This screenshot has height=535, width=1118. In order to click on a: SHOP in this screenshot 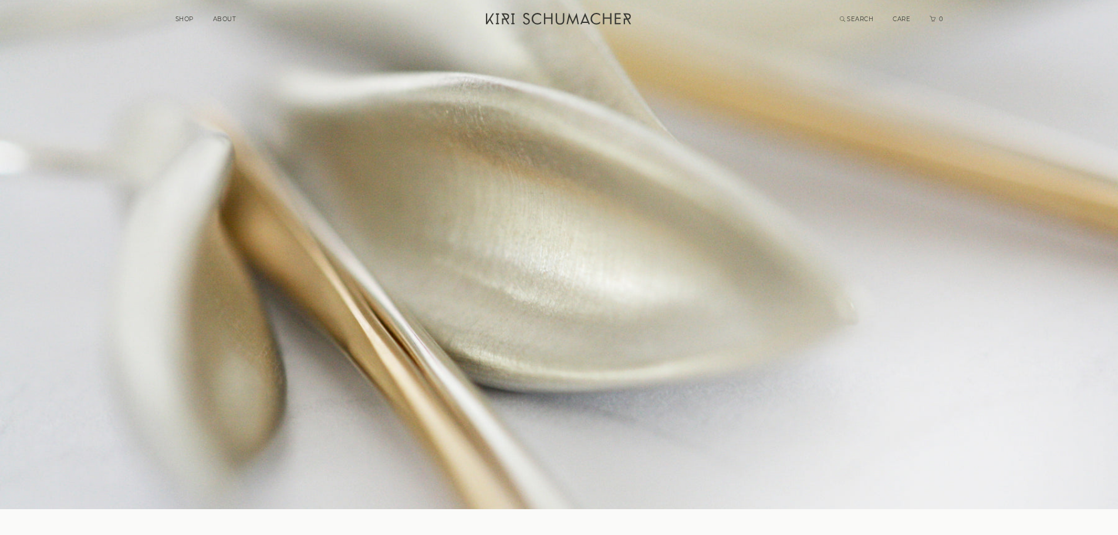, I will do `click(184, 19)`.